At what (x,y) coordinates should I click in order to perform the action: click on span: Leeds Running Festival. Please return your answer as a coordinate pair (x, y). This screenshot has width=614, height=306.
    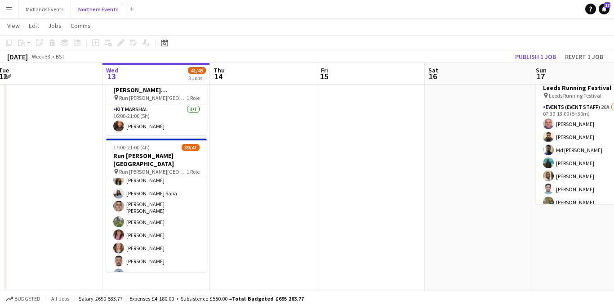
    Looking at the image, I should click on (575, 95).